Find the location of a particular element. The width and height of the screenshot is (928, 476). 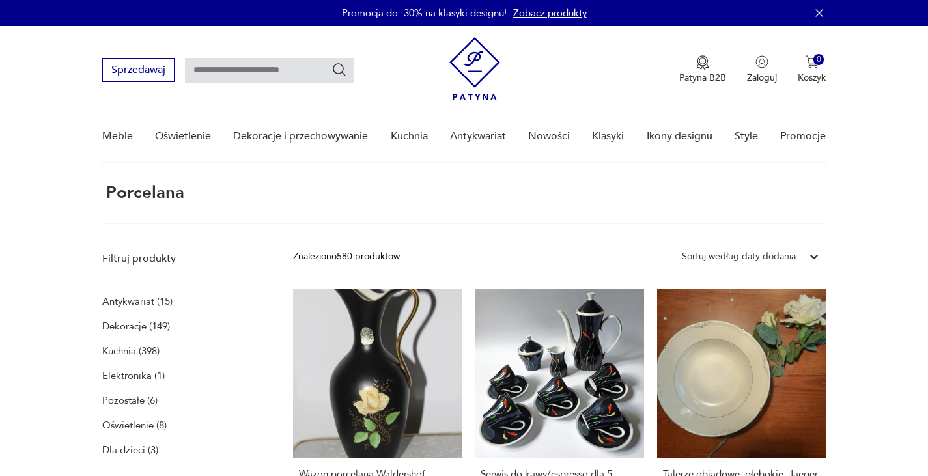

a: Oświetlenie is located at coordinates (183, 136).